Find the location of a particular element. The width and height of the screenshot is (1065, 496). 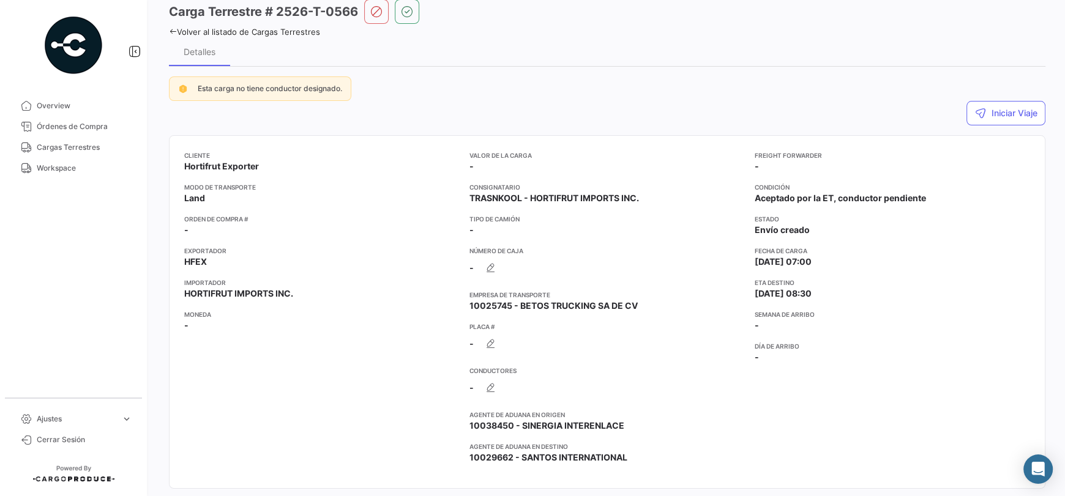

app-card-info-title: Tipo de Camión is located at coordinates (607, 219).